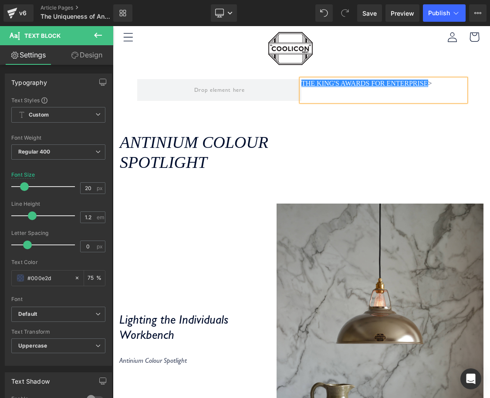  I want to click on div: Letter Spacing, so click(58, 233).